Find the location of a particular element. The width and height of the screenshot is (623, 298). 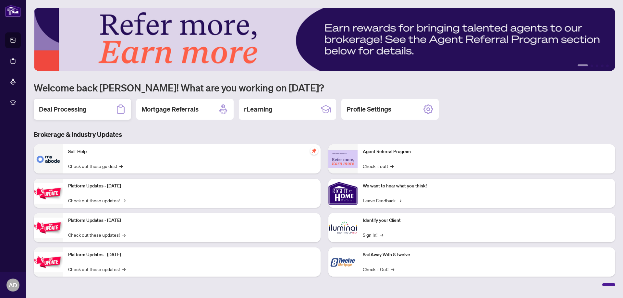

p: Agent Referral Program is located at coordinates (486, 152).